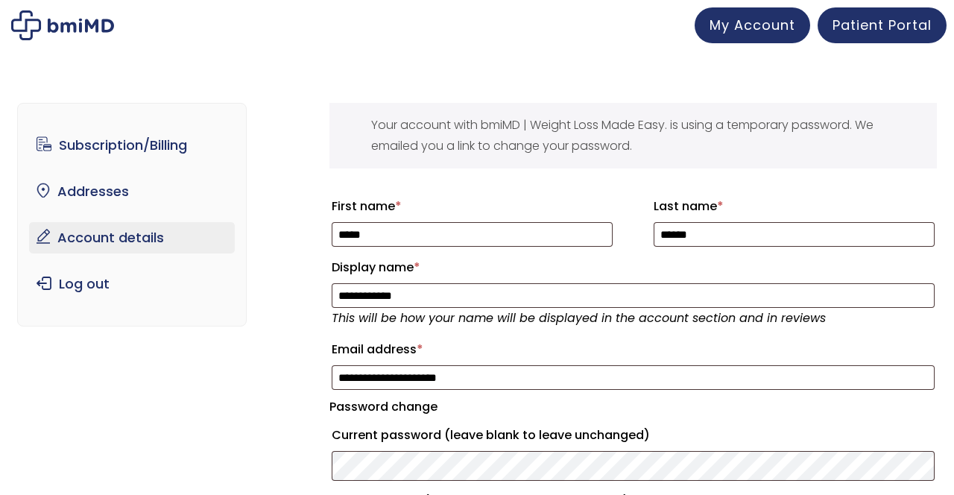 Image resolution: width=954 pixels, height=495 pixels. Describe the element at coordinates (633, 268) in the screenshot. I see `label: Display name` at that location.